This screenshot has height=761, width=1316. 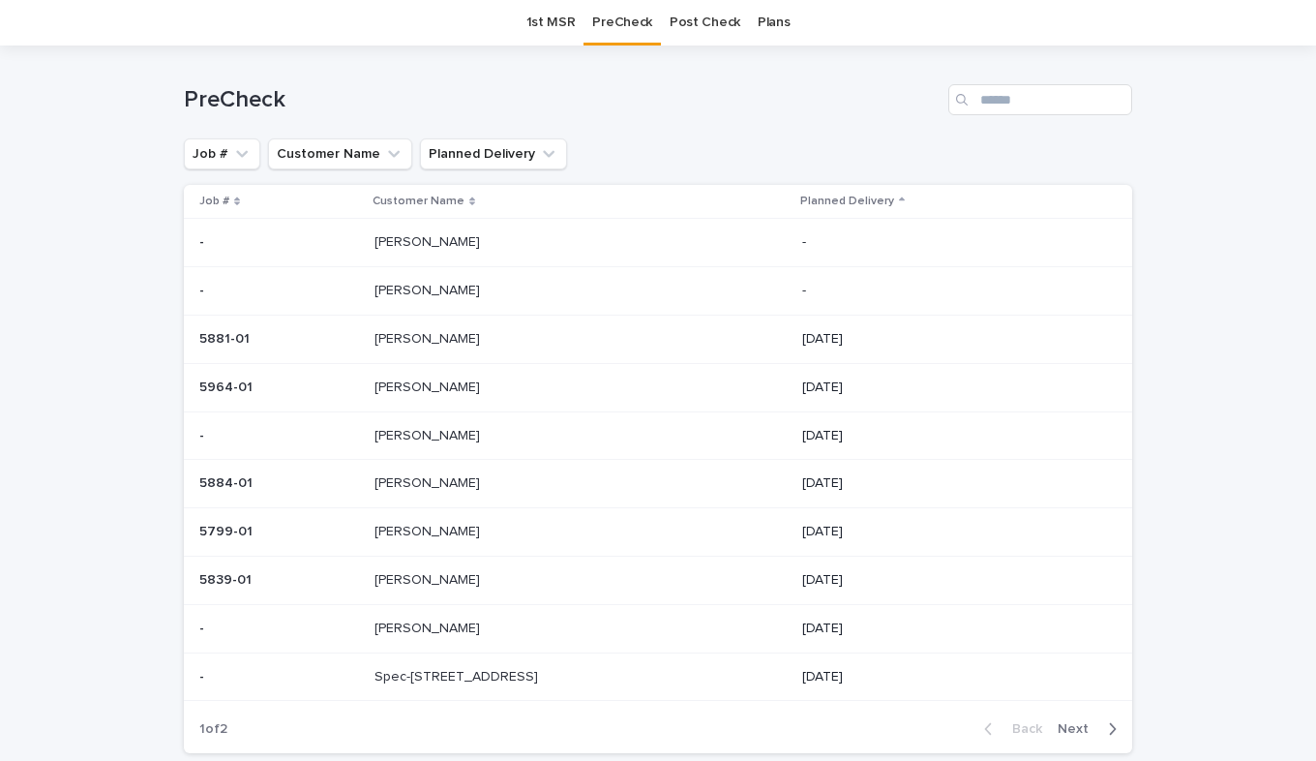 What do you see at coordinates (418, 201) in the screenshot?
I see `p: Customer Name` at bounding box center [418, 201].